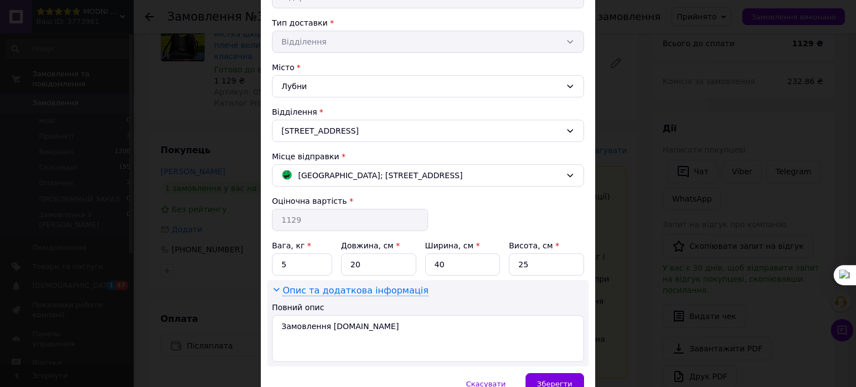 The width and height of the screenshot is (856, 387). I want to click on label: Ширина, см, so click(452, 246).